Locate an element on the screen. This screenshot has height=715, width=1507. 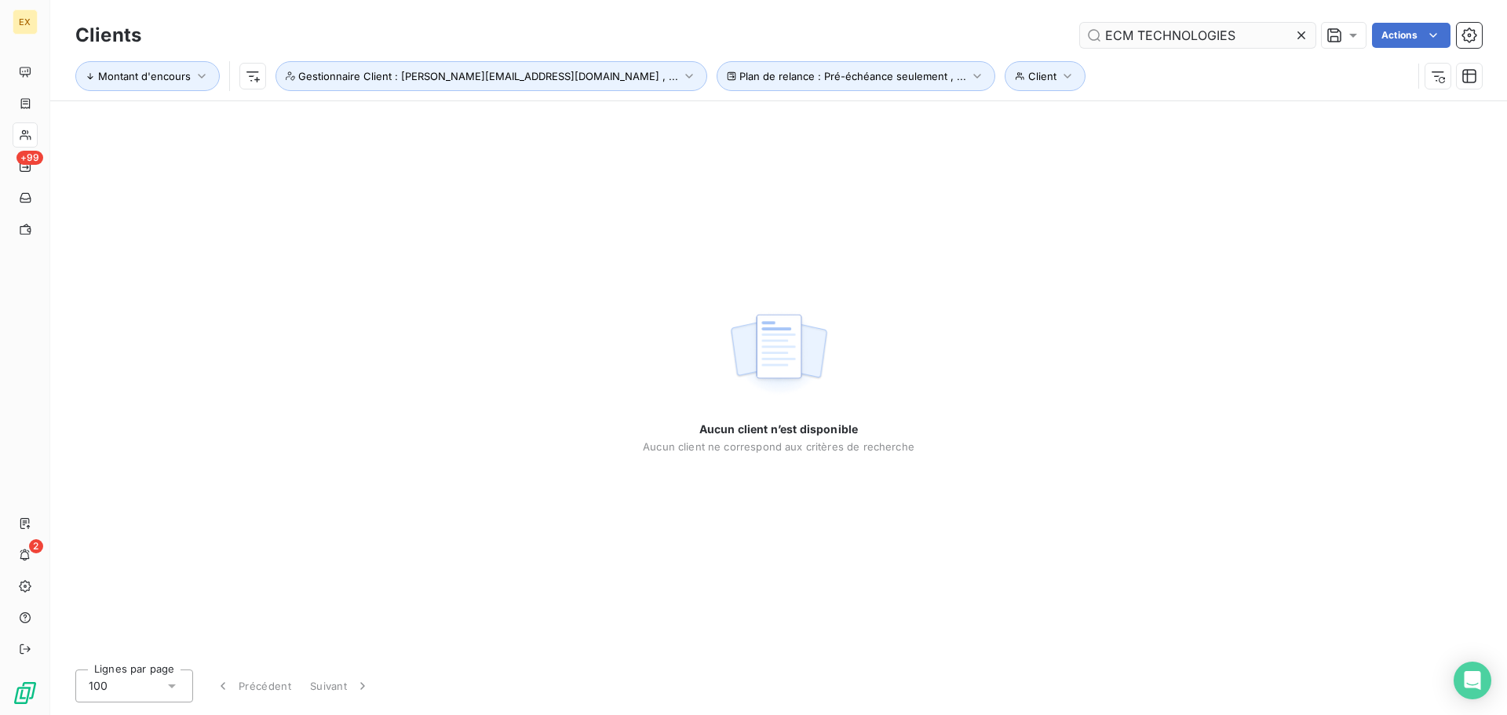
span: Montant d'encours is located at coordinates (144, 76).